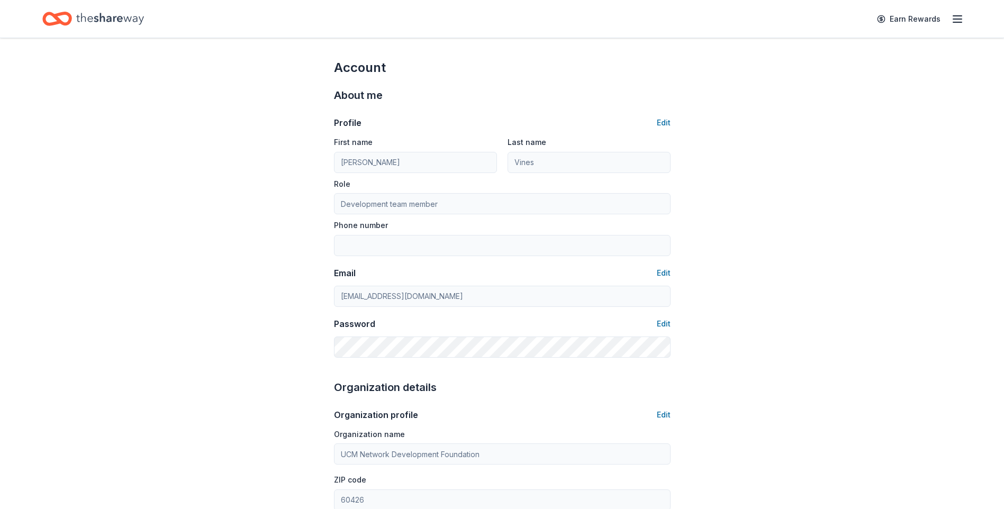 This screenshot has width=1004, height=509. Describe the element at coordinates (342, 184) in the screenshot. I see `label: Role` at that location.